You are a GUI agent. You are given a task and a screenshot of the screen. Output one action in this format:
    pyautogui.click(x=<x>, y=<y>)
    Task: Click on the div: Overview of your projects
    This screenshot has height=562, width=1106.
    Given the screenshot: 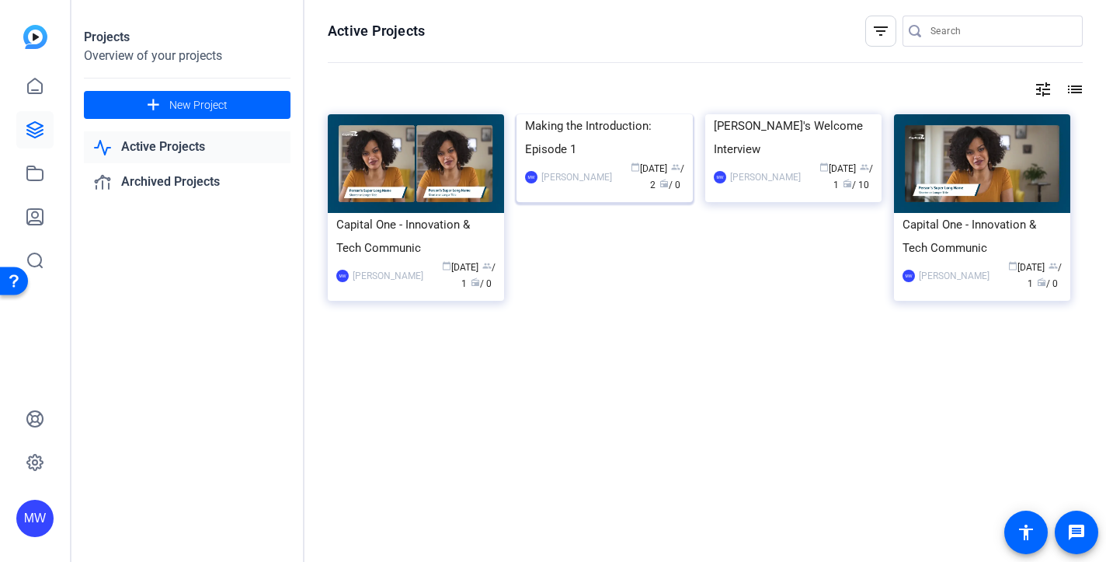 What is the action you would take?
    pyautogui.click(x=187, y=56)
    